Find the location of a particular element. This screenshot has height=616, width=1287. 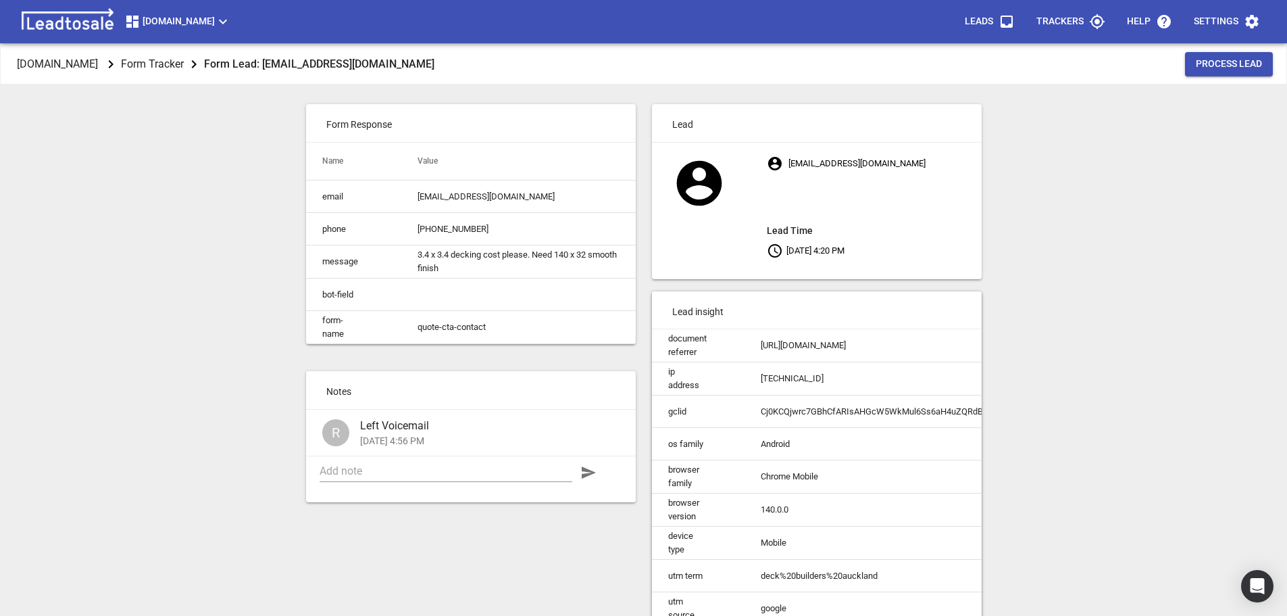

p: Notes is located at coordinates (471, 390).